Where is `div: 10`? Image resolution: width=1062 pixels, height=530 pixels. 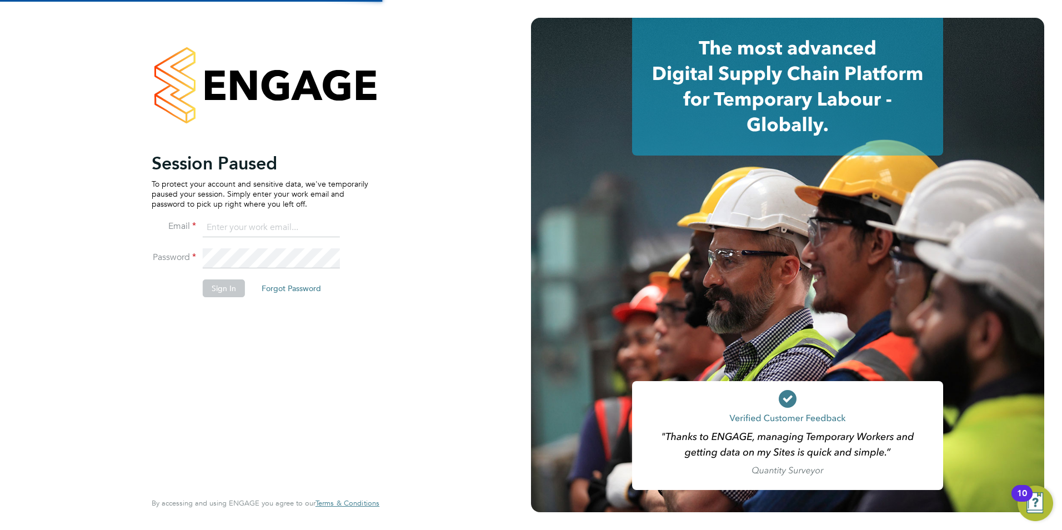
div: 10 is located at coordinates (1022, 501).